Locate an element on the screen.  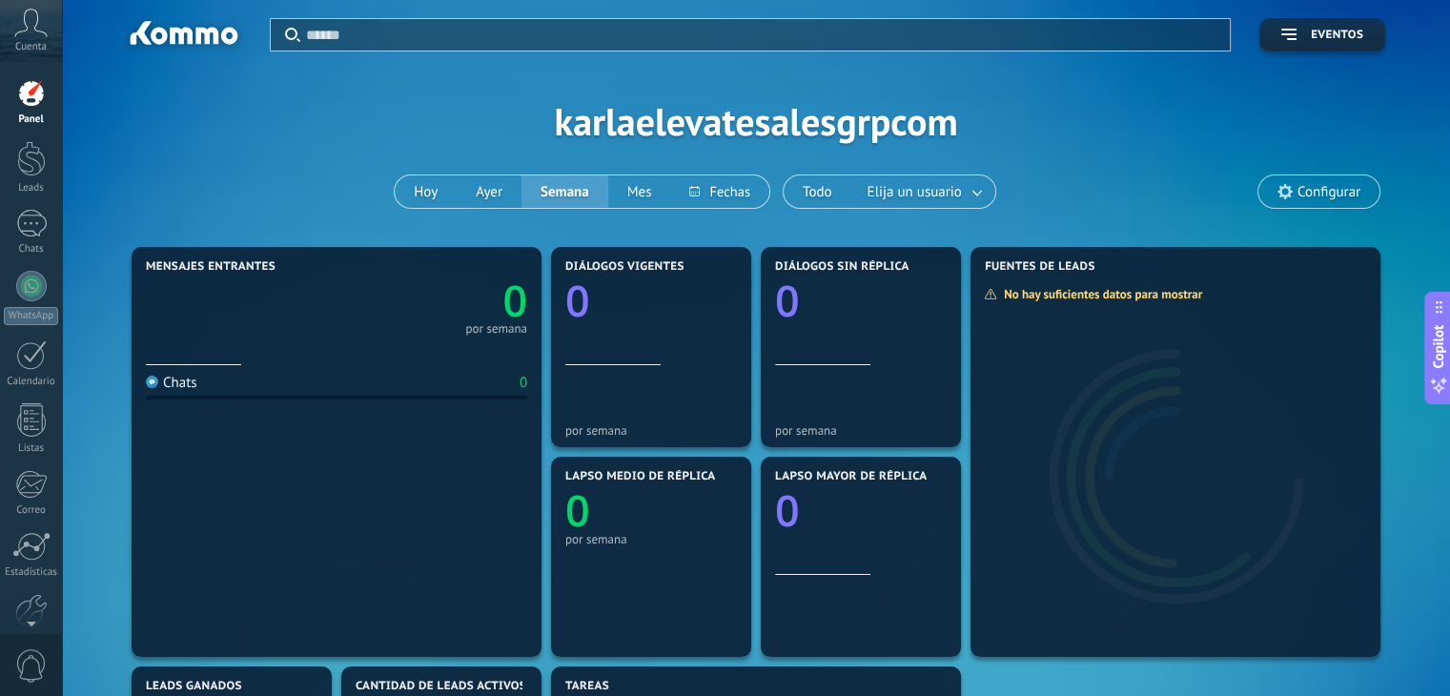
div: 0 is located at coordinates (523, 382).